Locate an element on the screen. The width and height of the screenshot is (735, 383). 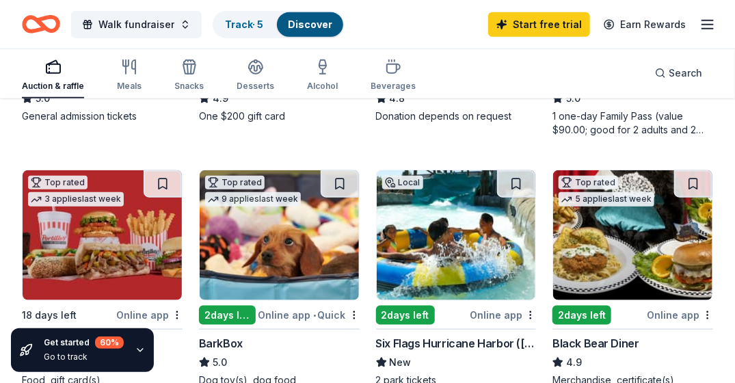
span: New is located at coordinates (401, 363).